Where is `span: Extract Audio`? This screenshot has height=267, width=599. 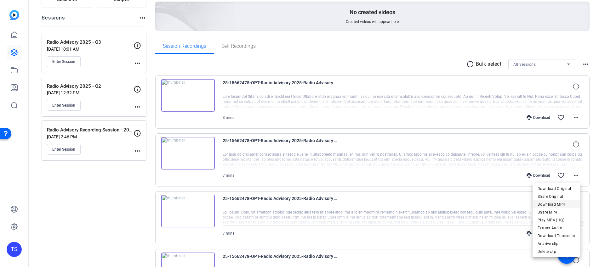 span: Extract Audio is located at coordinates (556, 228).